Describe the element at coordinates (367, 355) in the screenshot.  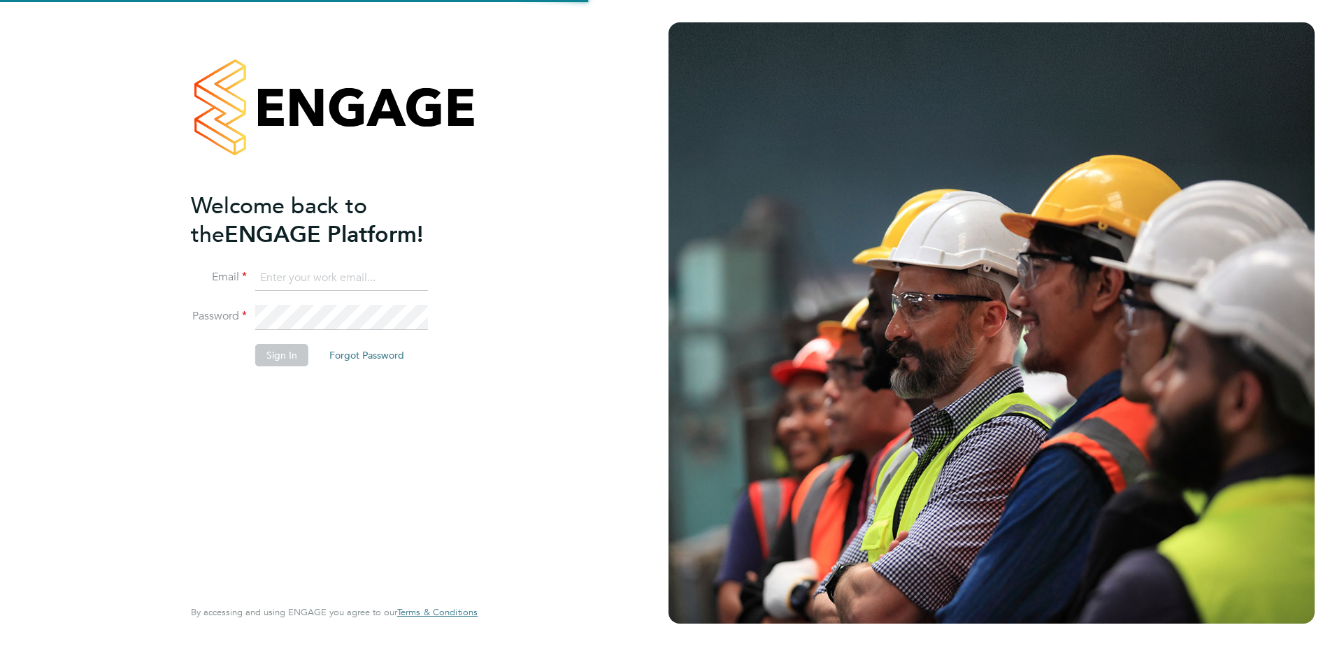
I see `button: Forgot Password` at that location.